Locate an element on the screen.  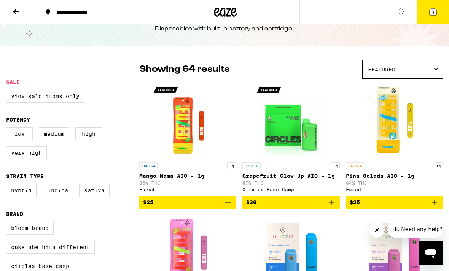
a: Open page for Mango Mama AIO - 1g from Fuzed is located at coordinates (188, 139).